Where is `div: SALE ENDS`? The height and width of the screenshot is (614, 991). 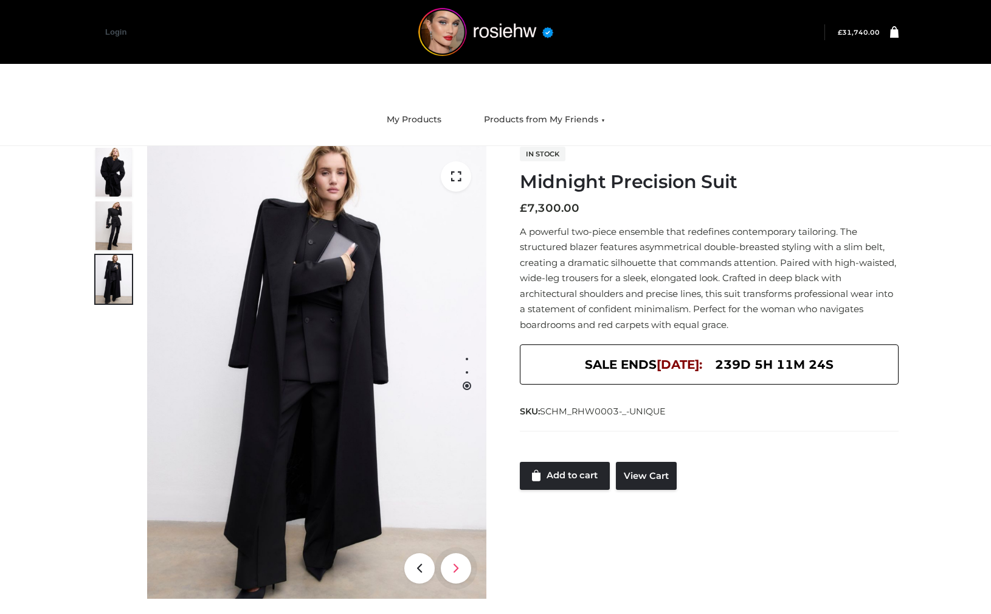
div: SALE ENDS is located at coordinates (709, 364).